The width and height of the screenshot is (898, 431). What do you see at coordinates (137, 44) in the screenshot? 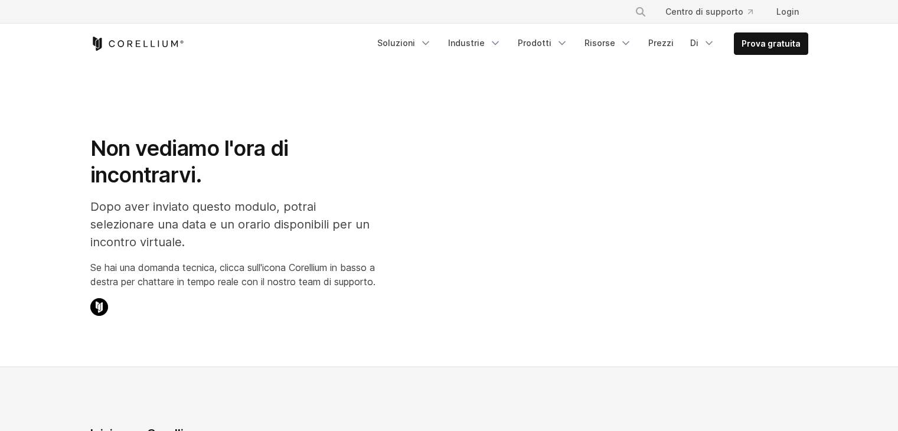
I see `a: Corellium Home` at bounding box center [137, 44].